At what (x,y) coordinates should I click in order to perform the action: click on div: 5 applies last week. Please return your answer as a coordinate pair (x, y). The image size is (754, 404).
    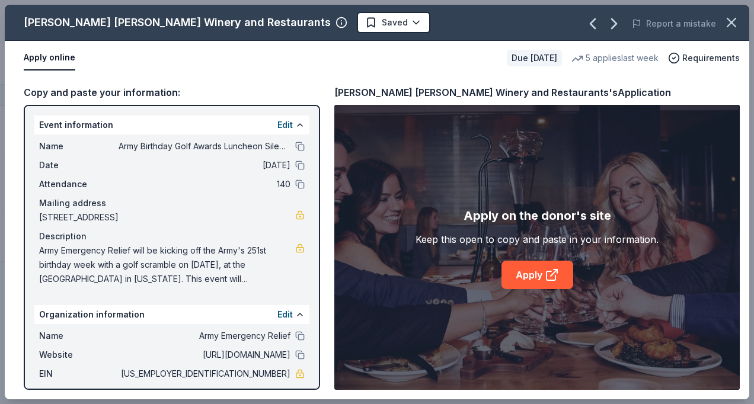
    Looking at the image, I should click on (615, 58).